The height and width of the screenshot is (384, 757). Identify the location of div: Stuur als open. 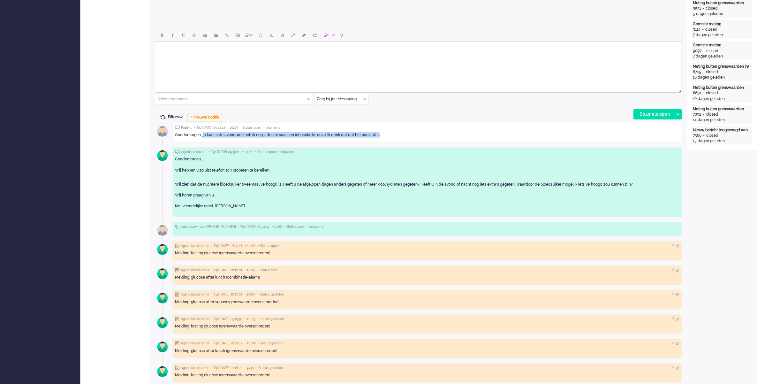
(654, 114).